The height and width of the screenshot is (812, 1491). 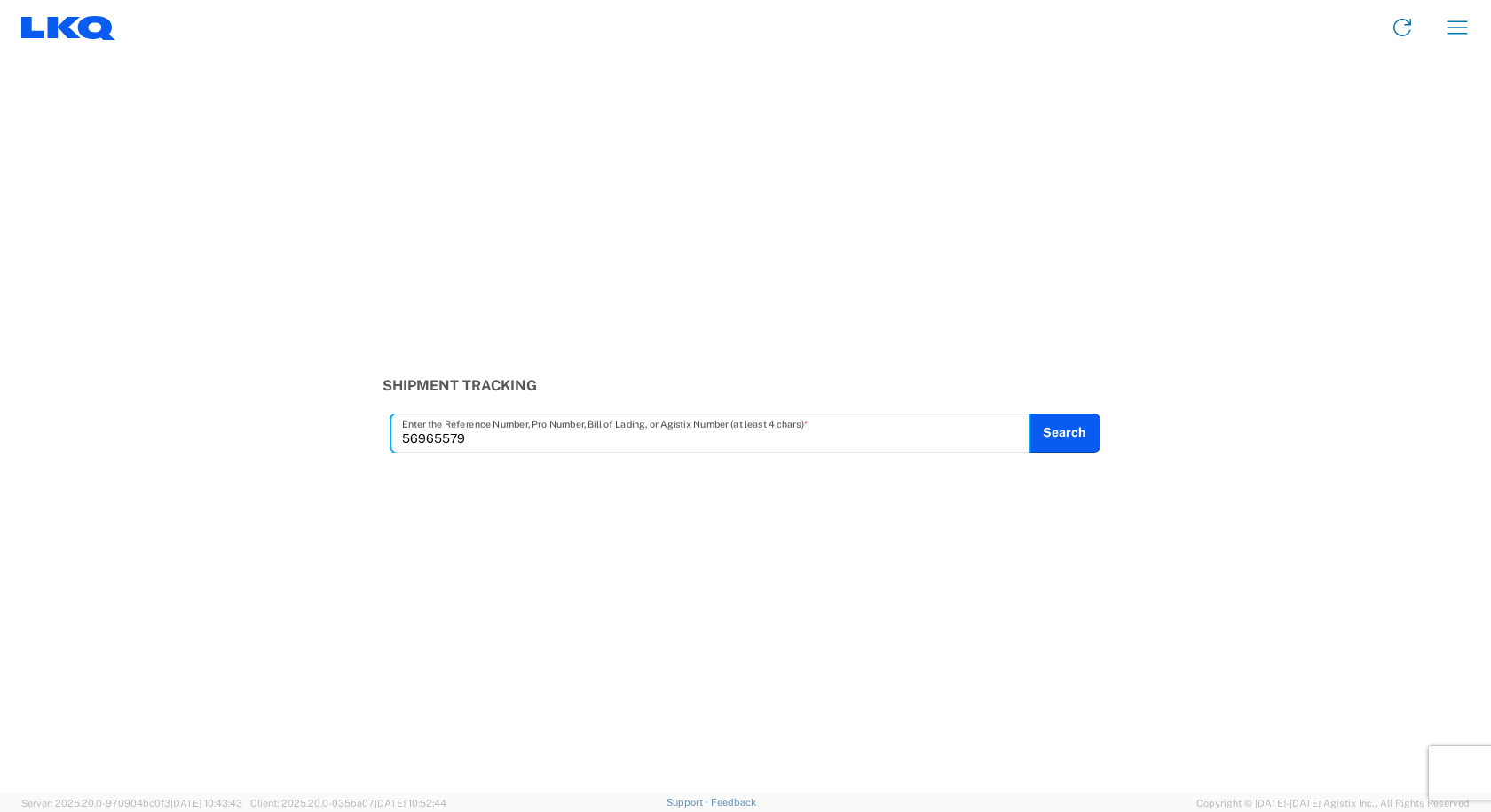 What do you see at coordinates (1064, 433) in the screenshot?
I see `button: Search` at bounding box center [1064, 433].